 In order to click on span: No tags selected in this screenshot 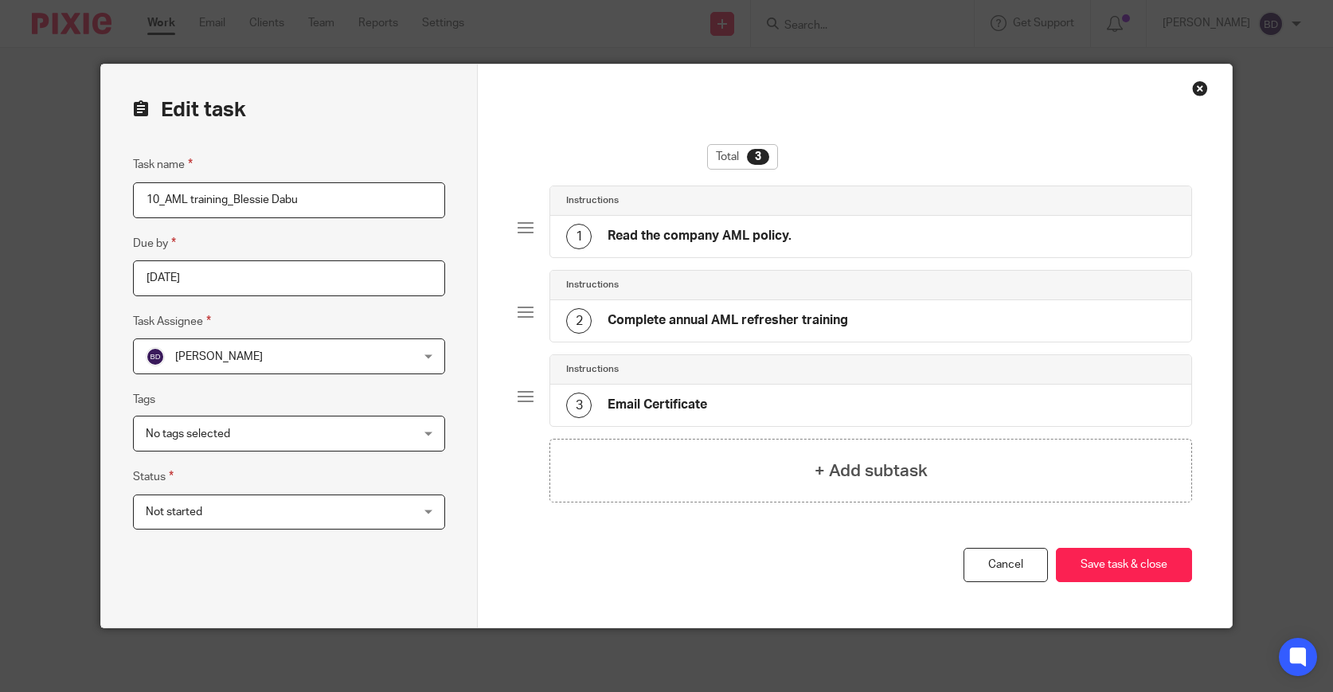, I will do `click(188, 434)`.